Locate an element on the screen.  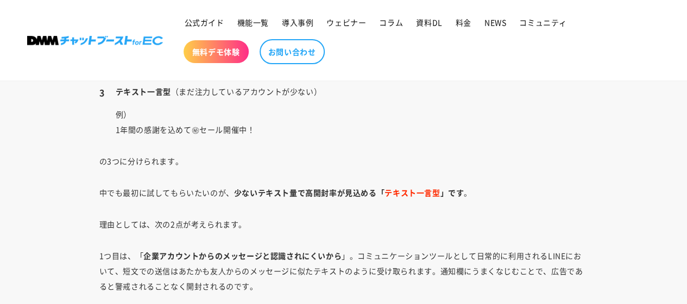
span: テキスト一言型 is located at coordinates (412, 192).